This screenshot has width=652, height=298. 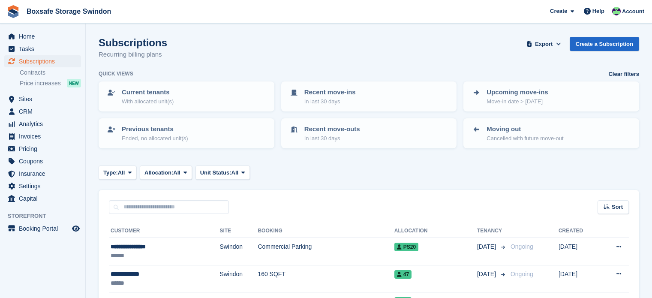 I want to click on a: Clear filters, so click(x=624, y=74).